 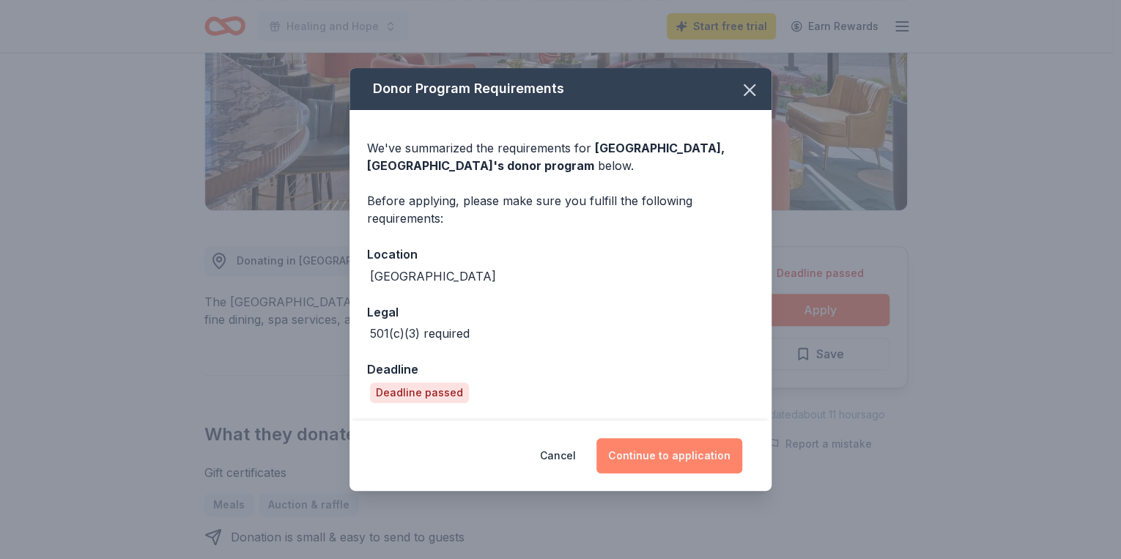 What do you see at coordinates (419, 393) in the screenshot?
I see `div: Deadline passed` at bounding box center [419, 393].